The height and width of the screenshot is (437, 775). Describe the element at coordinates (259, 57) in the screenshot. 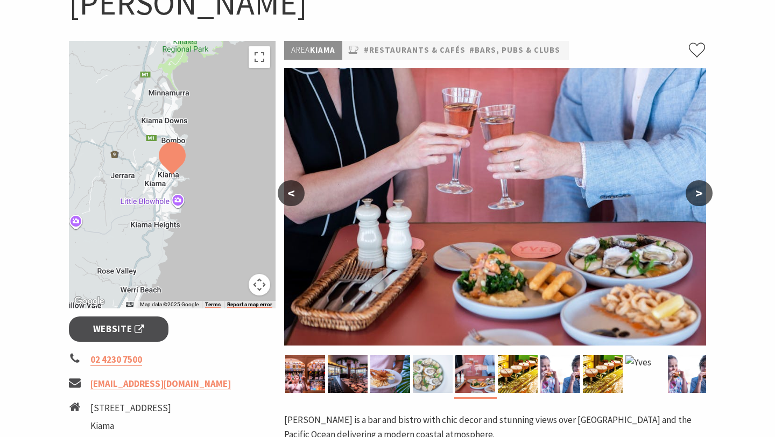

I see `button: Toggle fullscreen view` at that location.